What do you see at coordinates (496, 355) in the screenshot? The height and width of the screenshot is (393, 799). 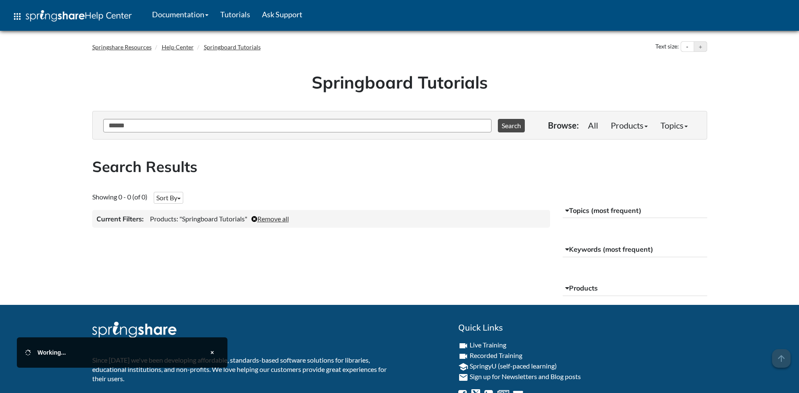 I see `a: Recorded Training` at bounding box center [496, 355].